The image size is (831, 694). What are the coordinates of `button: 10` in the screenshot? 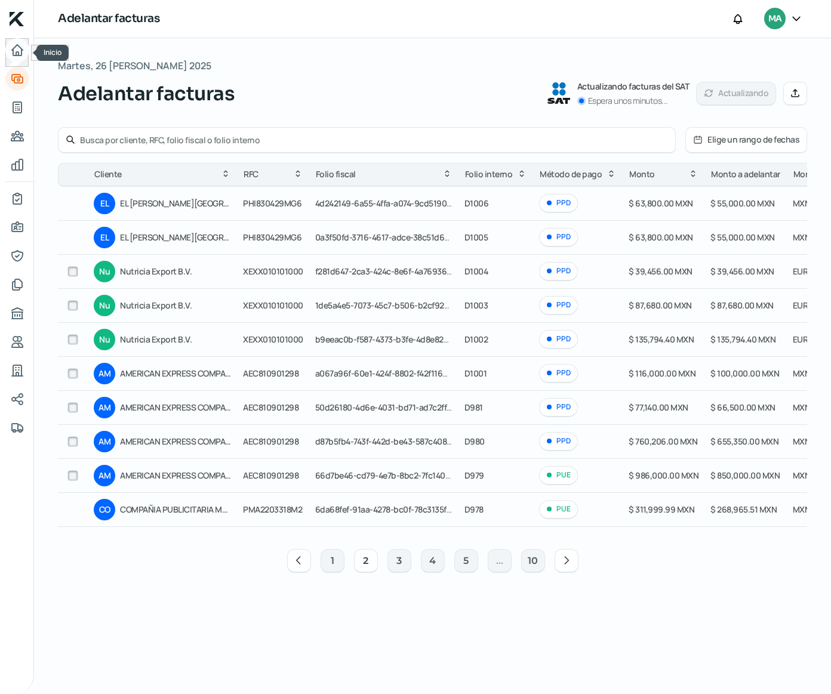 It's located at (533, 561).